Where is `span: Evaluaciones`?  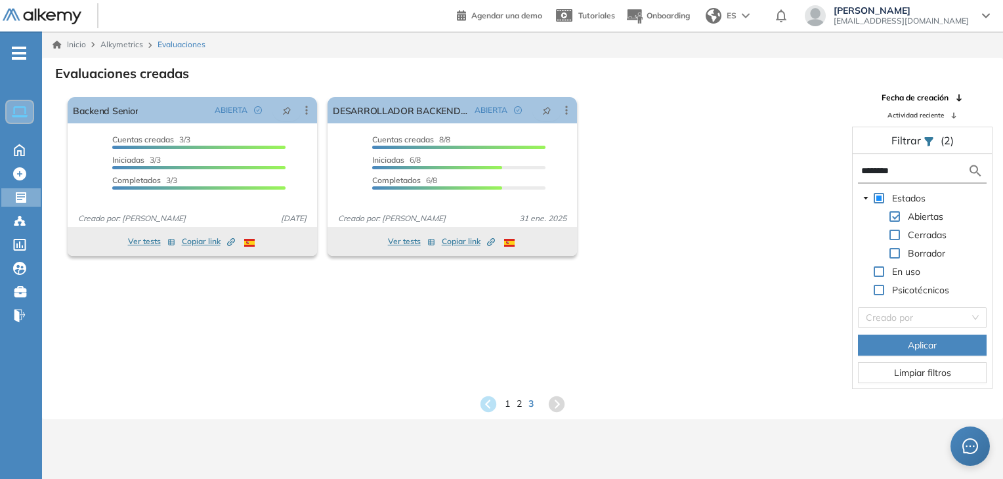
span: Evaluaciones is located at coordinates (181, 45).